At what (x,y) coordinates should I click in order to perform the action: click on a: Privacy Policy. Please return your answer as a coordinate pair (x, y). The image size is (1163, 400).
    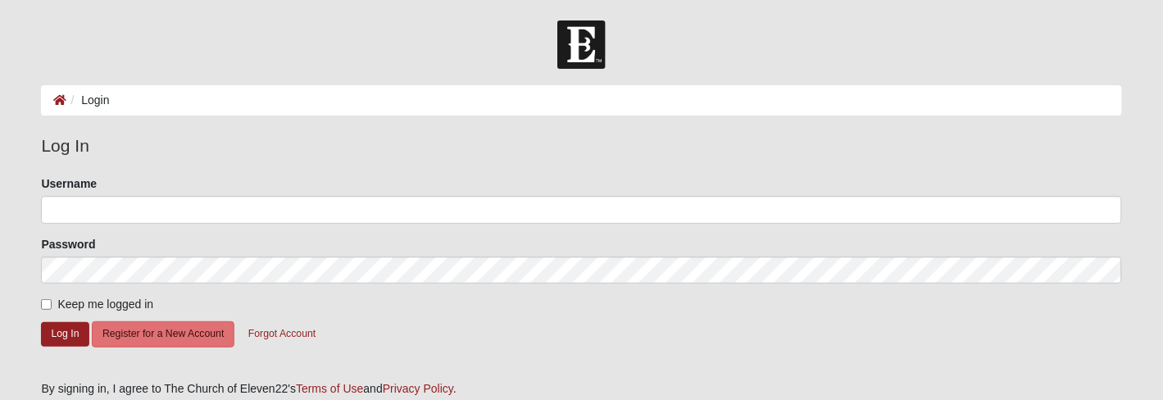
    Looking at the image, I should click on (418, 389).